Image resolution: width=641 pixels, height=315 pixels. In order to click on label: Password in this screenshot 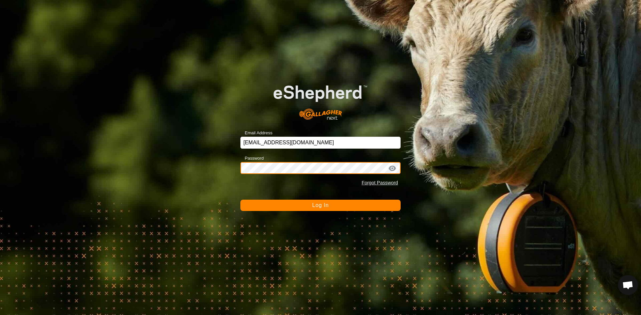, I will do `click(252, 159)`.